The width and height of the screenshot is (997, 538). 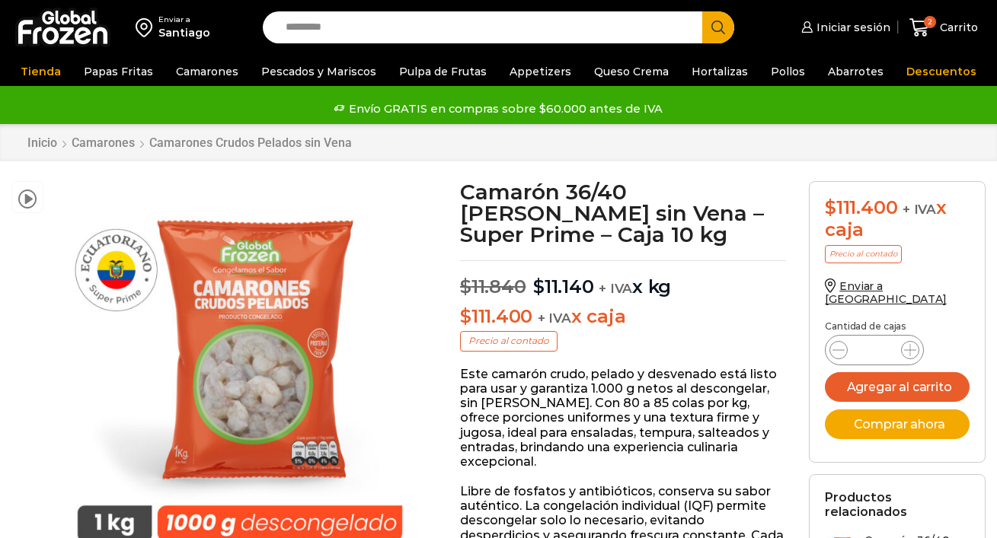 What do you see at coordinates (118, 72) in the screenshot?
I see `a: Papas Fritas` at bounding box center [118, 72].